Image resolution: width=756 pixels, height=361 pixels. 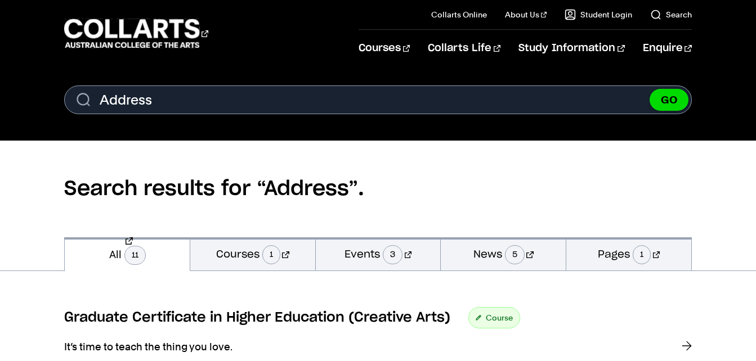 What do you see at coordinates (671, 15) in the screenshot?
I see `a: Search` at bounding box center [671, 15].